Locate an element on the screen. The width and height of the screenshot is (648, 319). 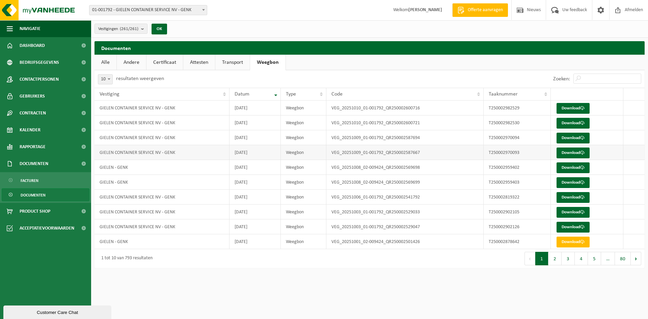
div: 1 tot 10 van 793 resultaten is located at coordinates (125, 259).